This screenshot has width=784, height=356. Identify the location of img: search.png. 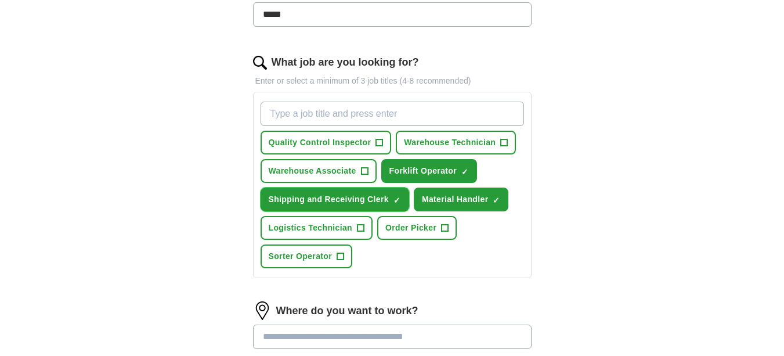
(260, 63).